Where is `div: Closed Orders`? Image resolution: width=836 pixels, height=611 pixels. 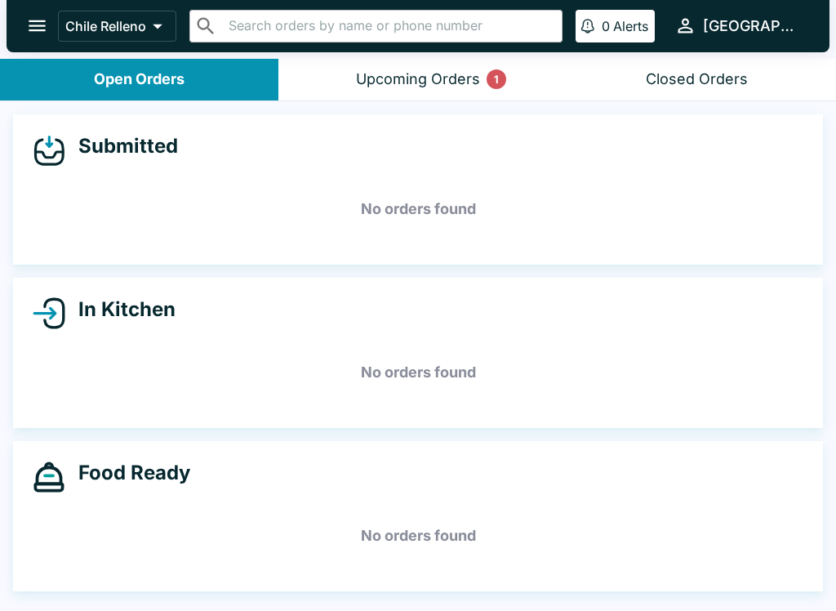 div: Closed Orders is located at coordinates (697, 79).